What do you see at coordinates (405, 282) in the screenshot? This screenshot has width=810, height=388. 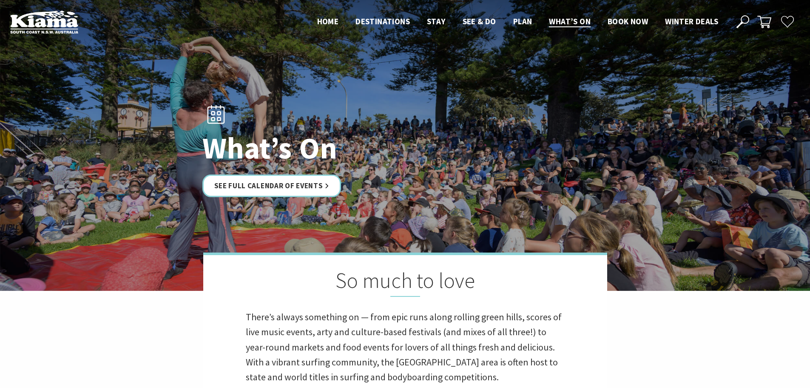 I see `h2: So much to love` at bounding box center [405, 282].